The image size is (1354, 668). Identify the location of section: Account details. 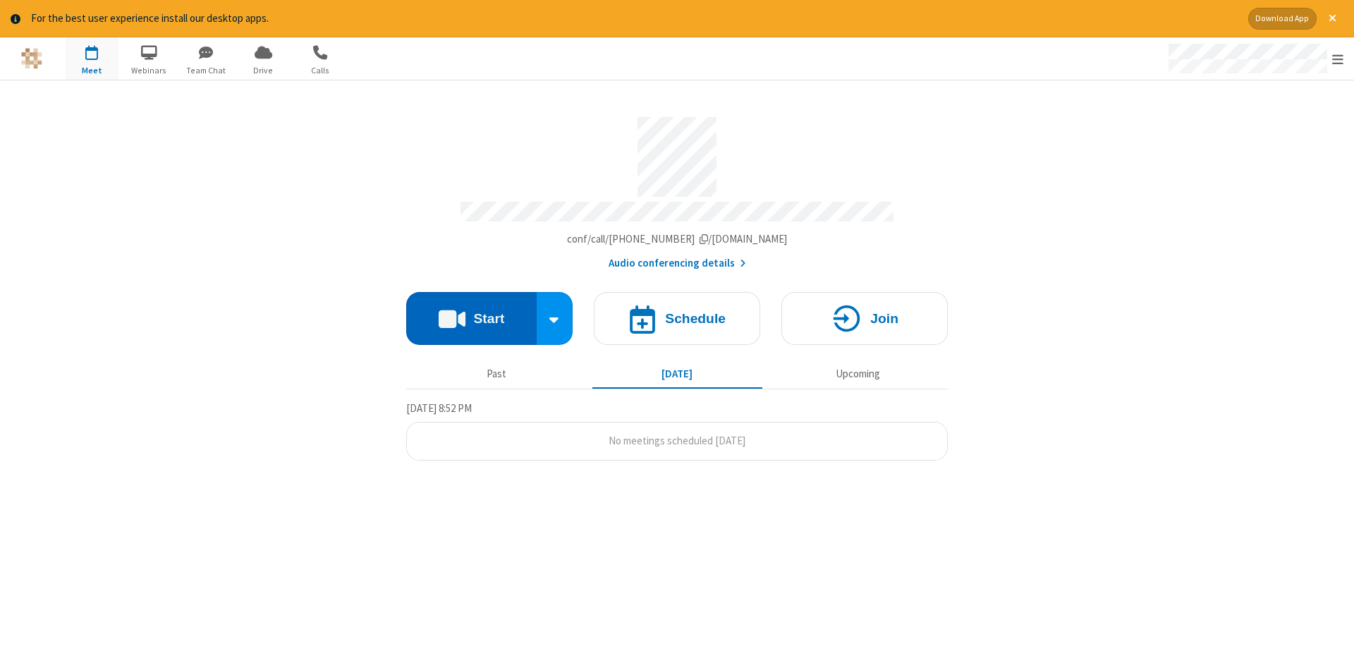
(677, 188).